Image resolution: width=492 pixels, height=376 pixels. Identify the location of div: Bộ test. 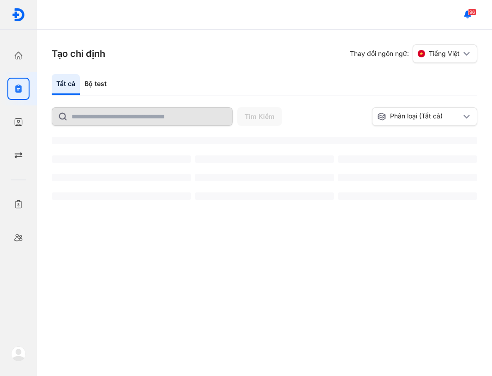
(96, 85).